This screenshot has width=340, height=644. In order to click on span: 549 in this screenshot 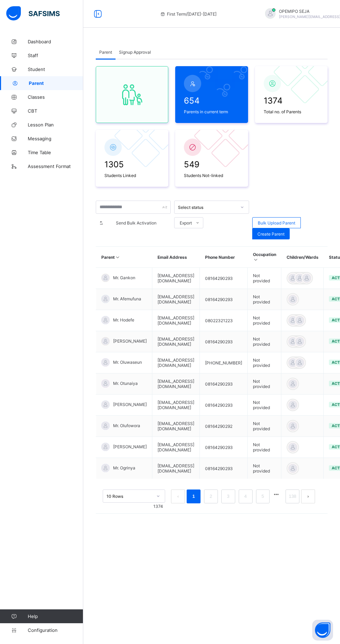, I will do `click(211, 164)`.